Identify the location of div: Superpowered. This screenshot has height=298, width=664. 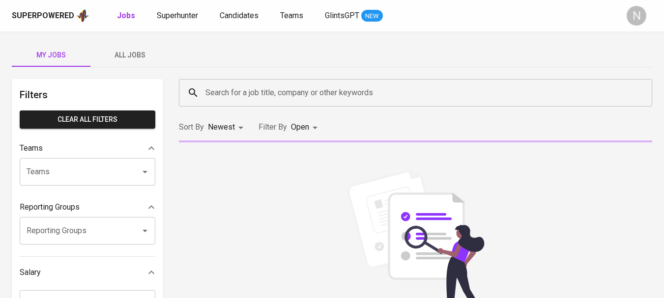
(43, 16).